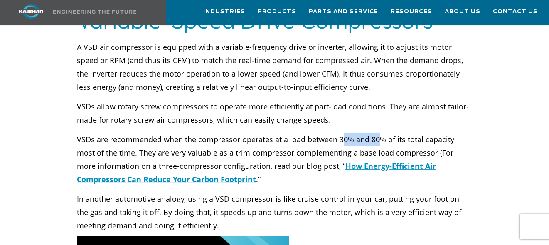 The image size is (549, 245). I want to click on span: About Us, so click(462, 12).